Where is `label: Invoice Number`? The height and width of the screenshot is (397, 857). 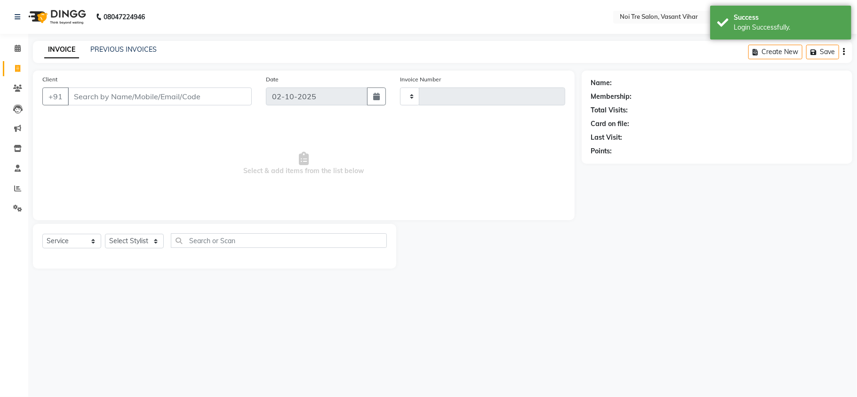 label: Invoice Number is located at coordinates (420, 80).